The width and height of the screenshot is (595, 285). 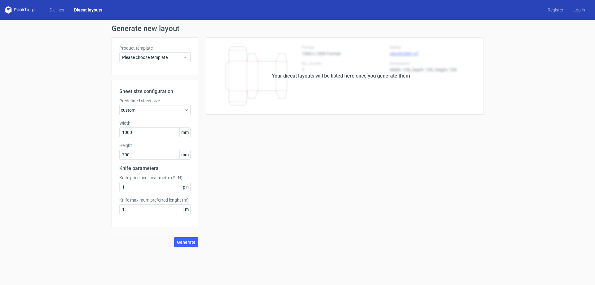 What do you see at coordinates (186, 242) in the screenshot?
I see `button: Generate` at bounding box center [186, 242].